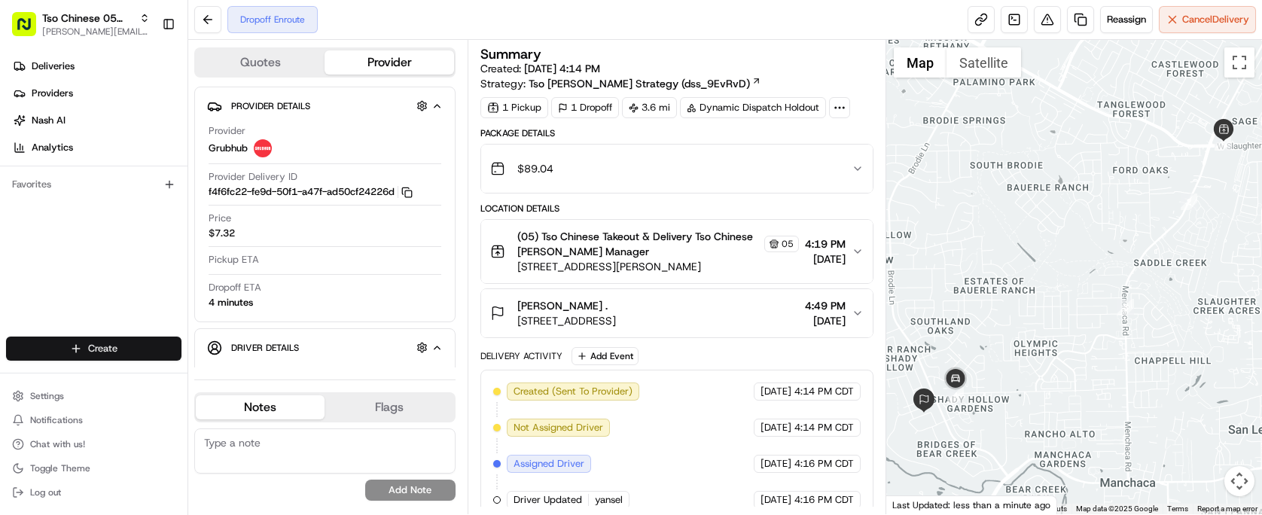 The height and width of the screenshot is (515, 1262). What do you see at coordinates (265, 157) in the screenshot?
I see `button: Start new chat` at bounding box center [265, 157].